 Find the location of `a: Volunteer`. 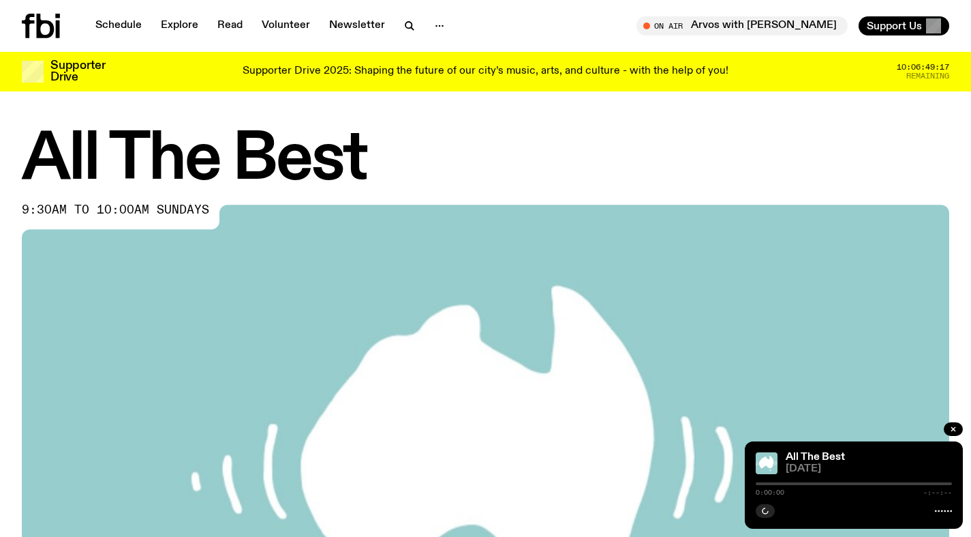

a: Volunteer is located at coordinates (286, 26).